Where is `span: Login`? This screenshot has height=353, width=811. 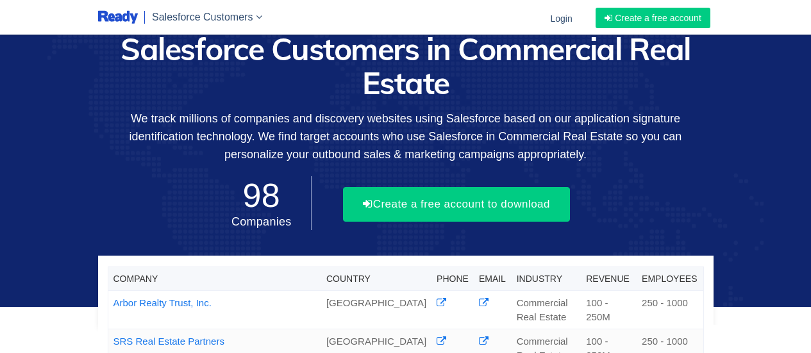
span: Login is located at coordinates (561, 19).